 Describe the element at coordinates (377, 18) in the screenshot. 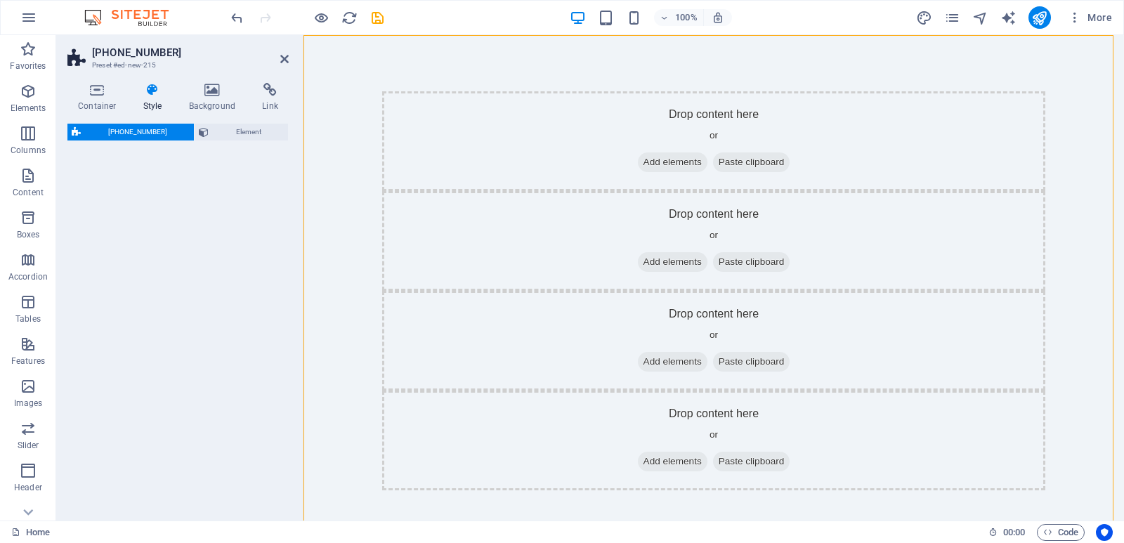

I see `i: Save (Ctrl+S)` at that location.